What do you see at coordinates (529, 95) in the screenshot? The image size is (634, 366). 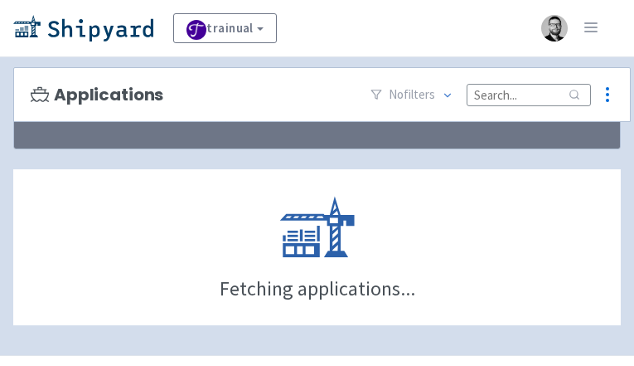 I see `input: Search...` at bounding box center [529, 95].